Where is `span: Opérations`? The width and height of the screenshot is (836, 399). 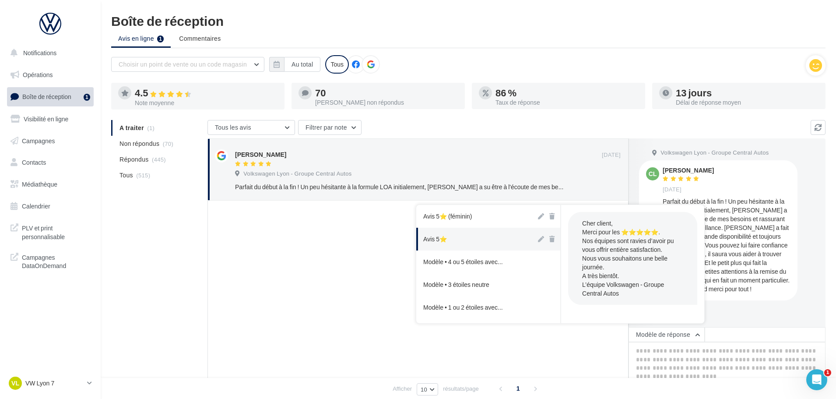
span: Opérations is located at coordinates (38, 74).